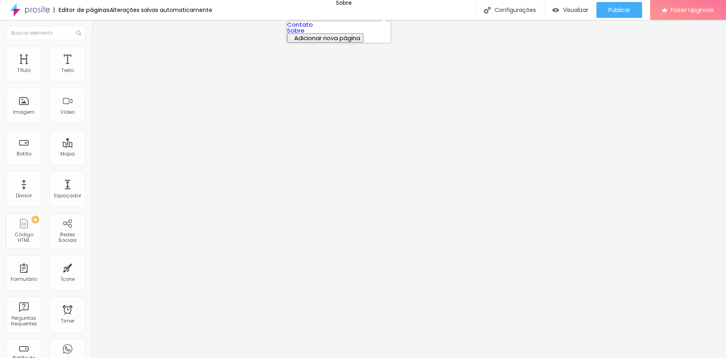 The height and width of the screenshot is (358, 726). I want to click on button: Publicar, so click(619, 10).